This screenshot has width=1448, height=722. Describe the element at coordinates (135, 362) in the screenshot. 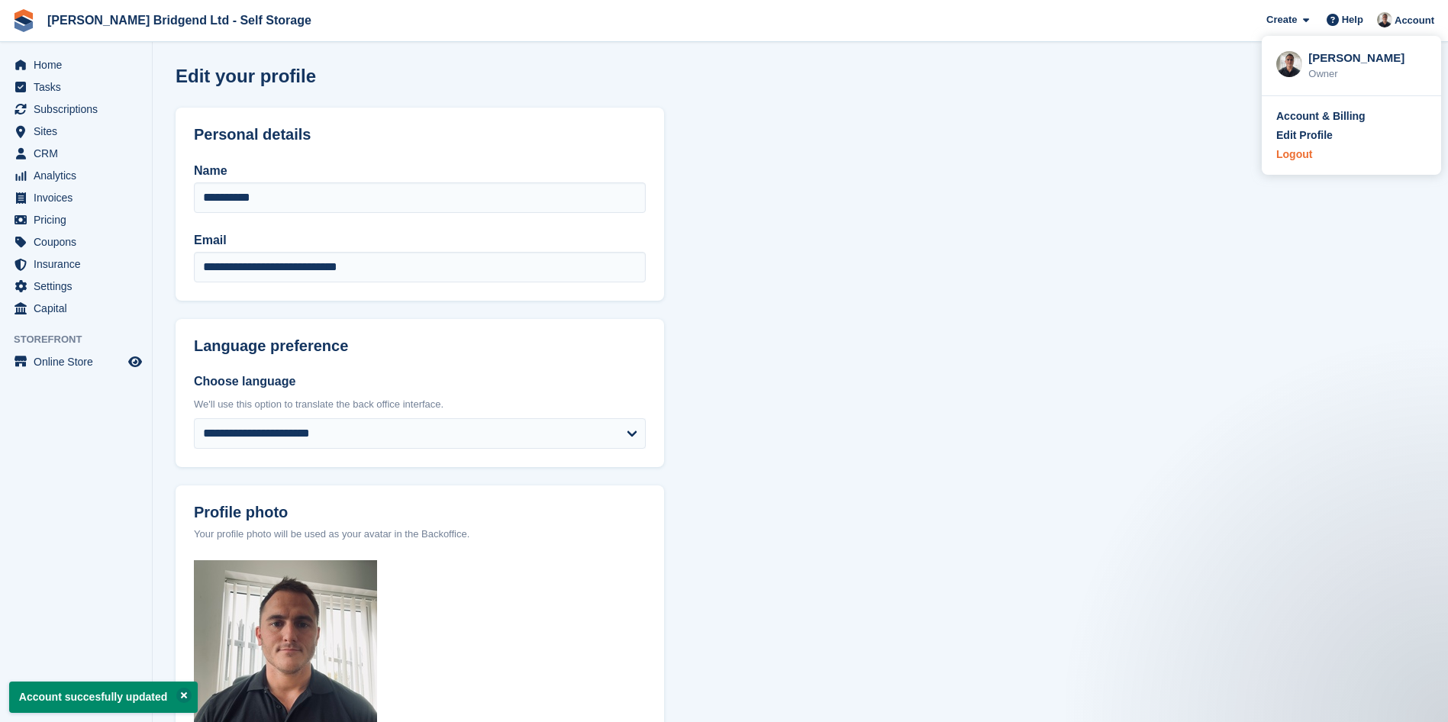

I see `a: Preview store` at that location.